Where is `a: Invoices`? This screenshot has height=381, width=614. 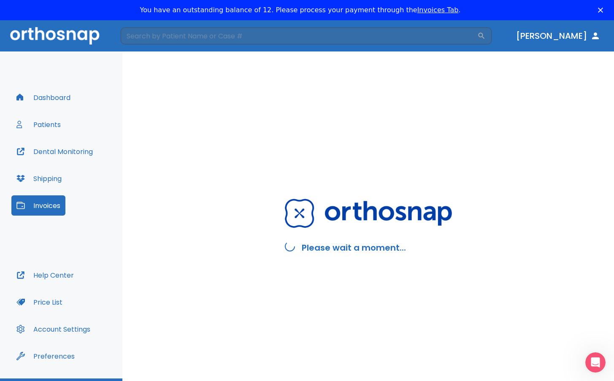 a: Invoices is located at coordinates (38, 205).